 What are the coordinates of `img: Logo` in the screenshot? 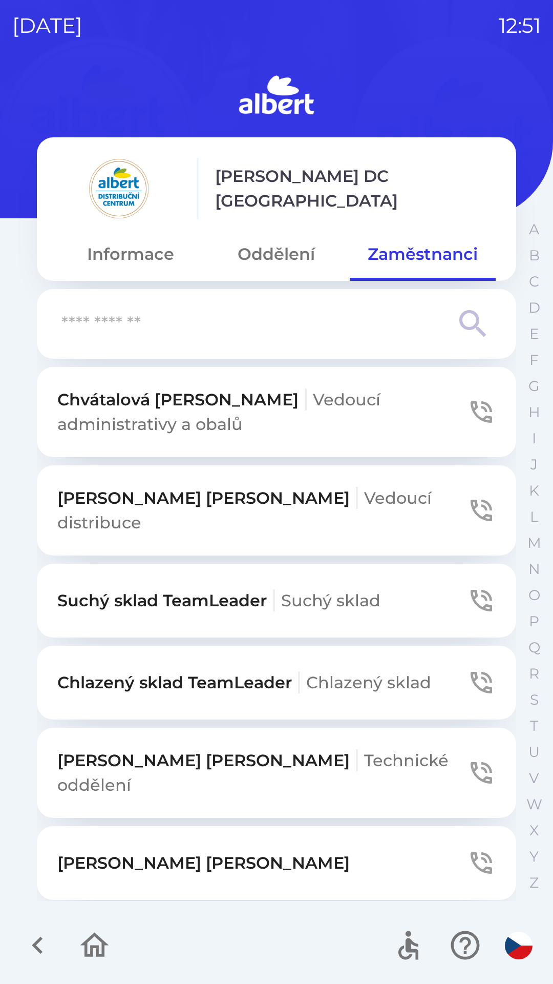 It's located at (277, 96).